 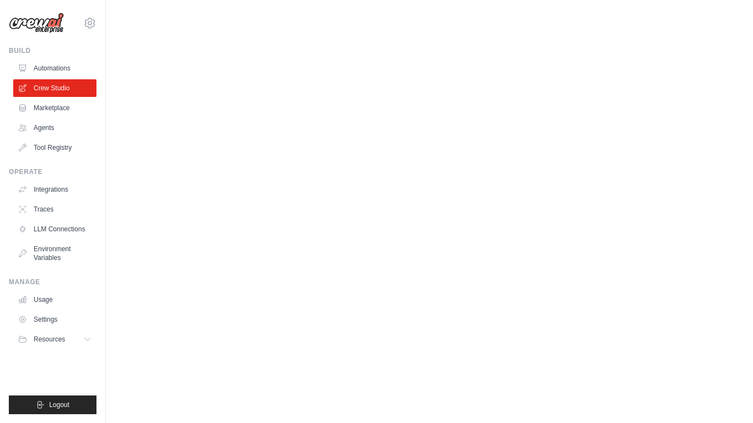 What do you see at coordinates (52, 405) in the screenshot?
I see `button: Logout` at bounding box center [52, 405].